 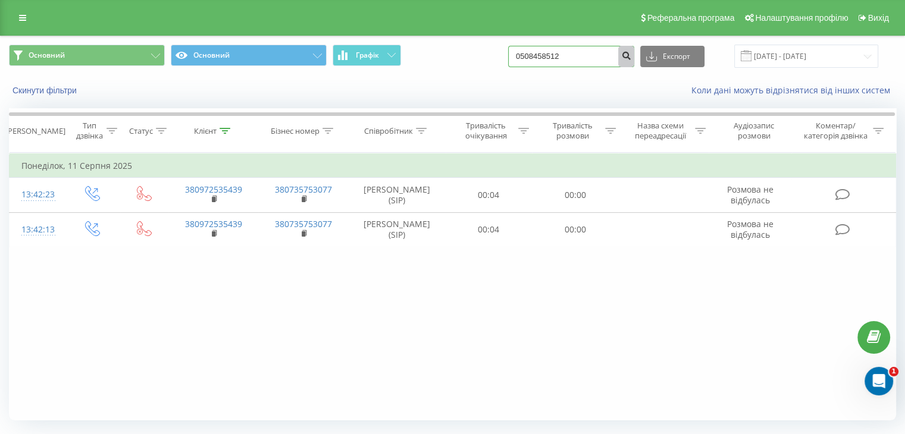 I want to click on span: Реферальна програма, so click(x=691, y=18).